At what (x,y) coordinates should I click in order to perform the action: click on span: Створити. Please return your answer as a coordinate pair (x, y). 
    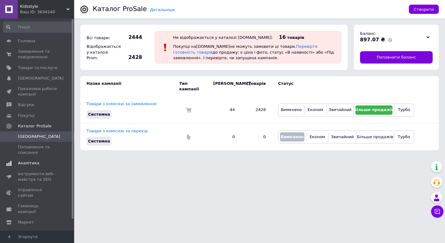
    Looking at the image, I should click on (423, 9).